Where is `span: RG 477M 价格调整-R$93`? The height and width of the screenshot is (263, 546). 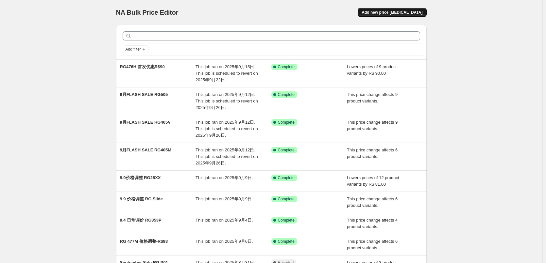 span: RG 477M 价格调整-R$93 is located at coordinates (144, 241).